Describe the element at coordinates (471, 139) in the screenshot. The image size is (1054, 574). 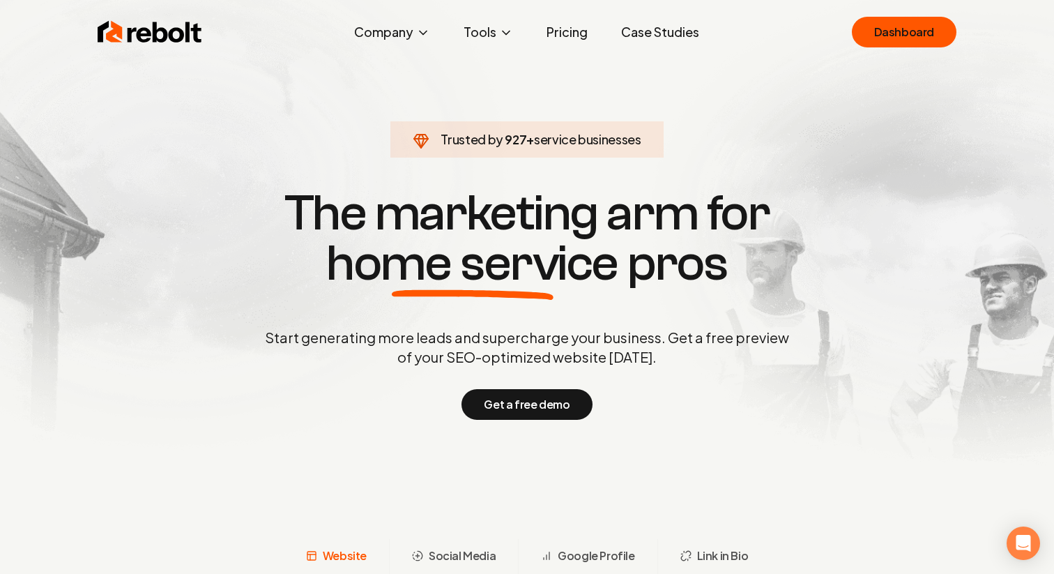
I see `span: Trusted by` at that location.